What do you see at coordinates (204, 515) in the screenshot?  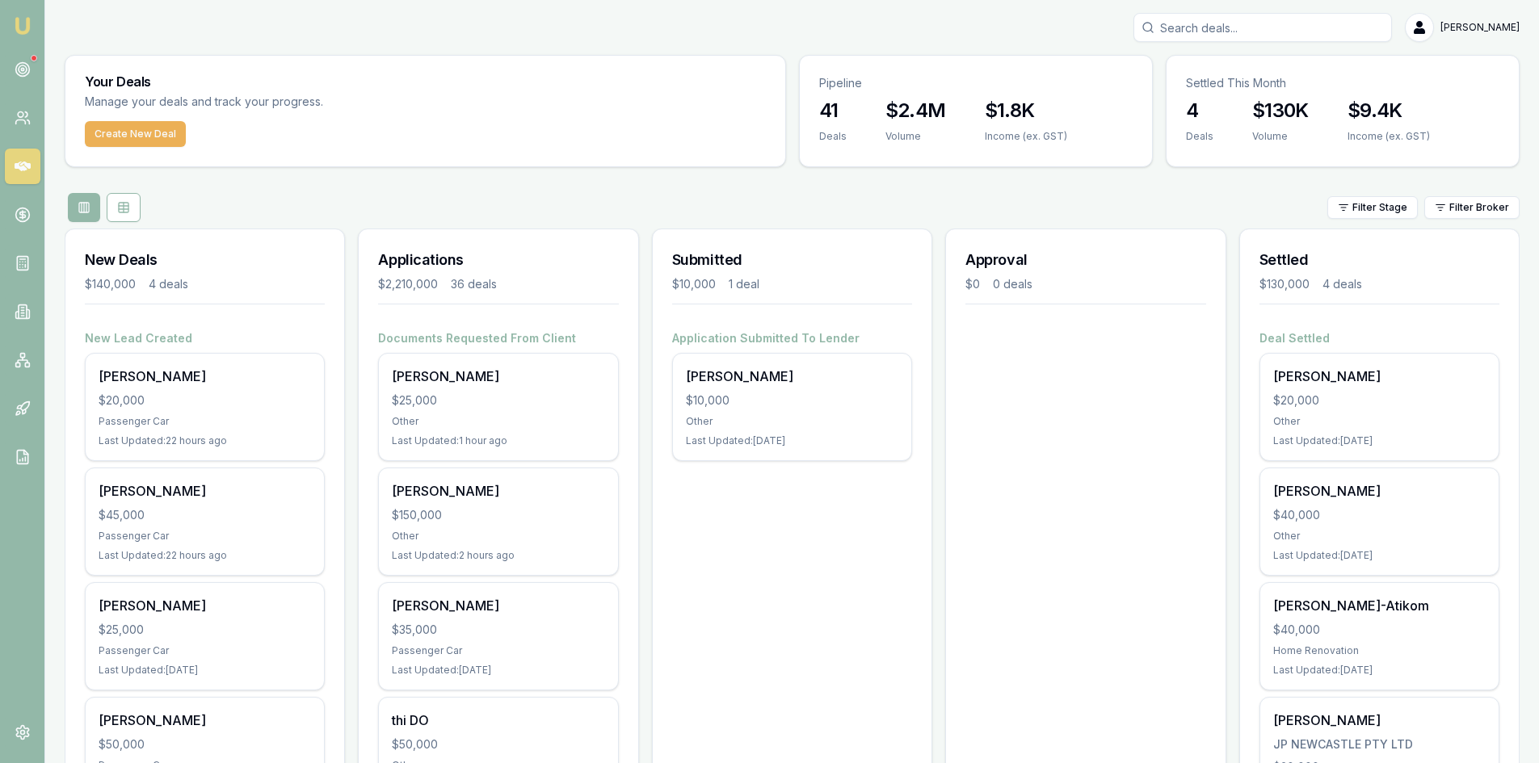 I see `div: $45,000` at bounding box center [204, 515].